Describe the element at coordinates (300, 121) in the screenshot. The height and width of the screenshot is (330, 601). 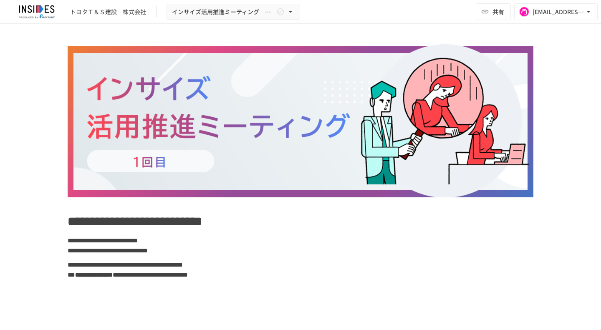
I see `img: qfRHfZFm8a7ASaNhle0fjz45BnORTh7b5ErIF9ySDQ9` at that location.